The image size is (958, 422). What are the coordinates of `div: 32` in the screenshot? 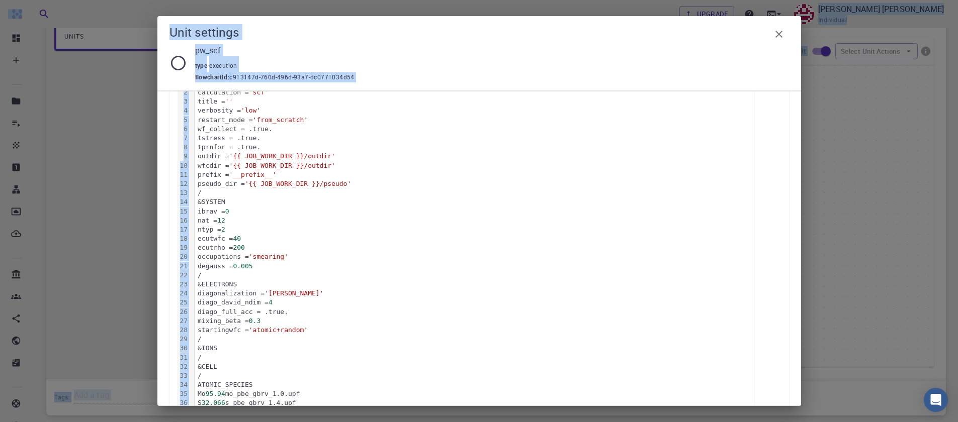 It's located at (184, 367).